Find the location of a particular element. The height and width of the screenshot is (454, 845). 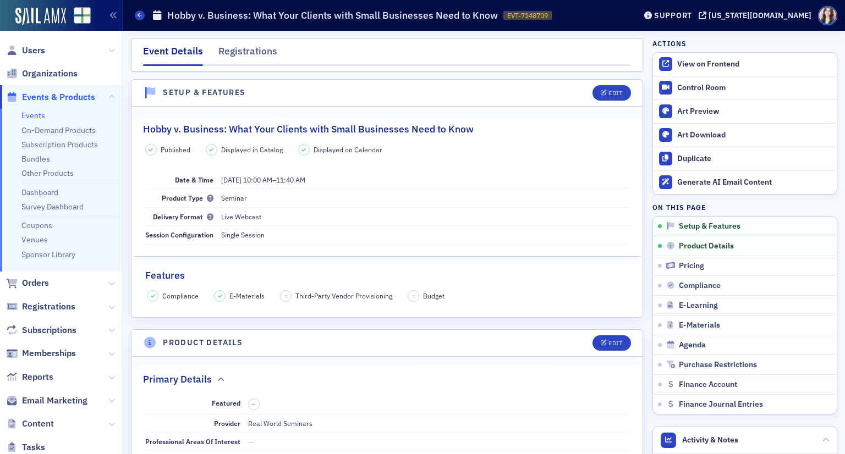

div: Art Preview is located at coordinates (754, 112).